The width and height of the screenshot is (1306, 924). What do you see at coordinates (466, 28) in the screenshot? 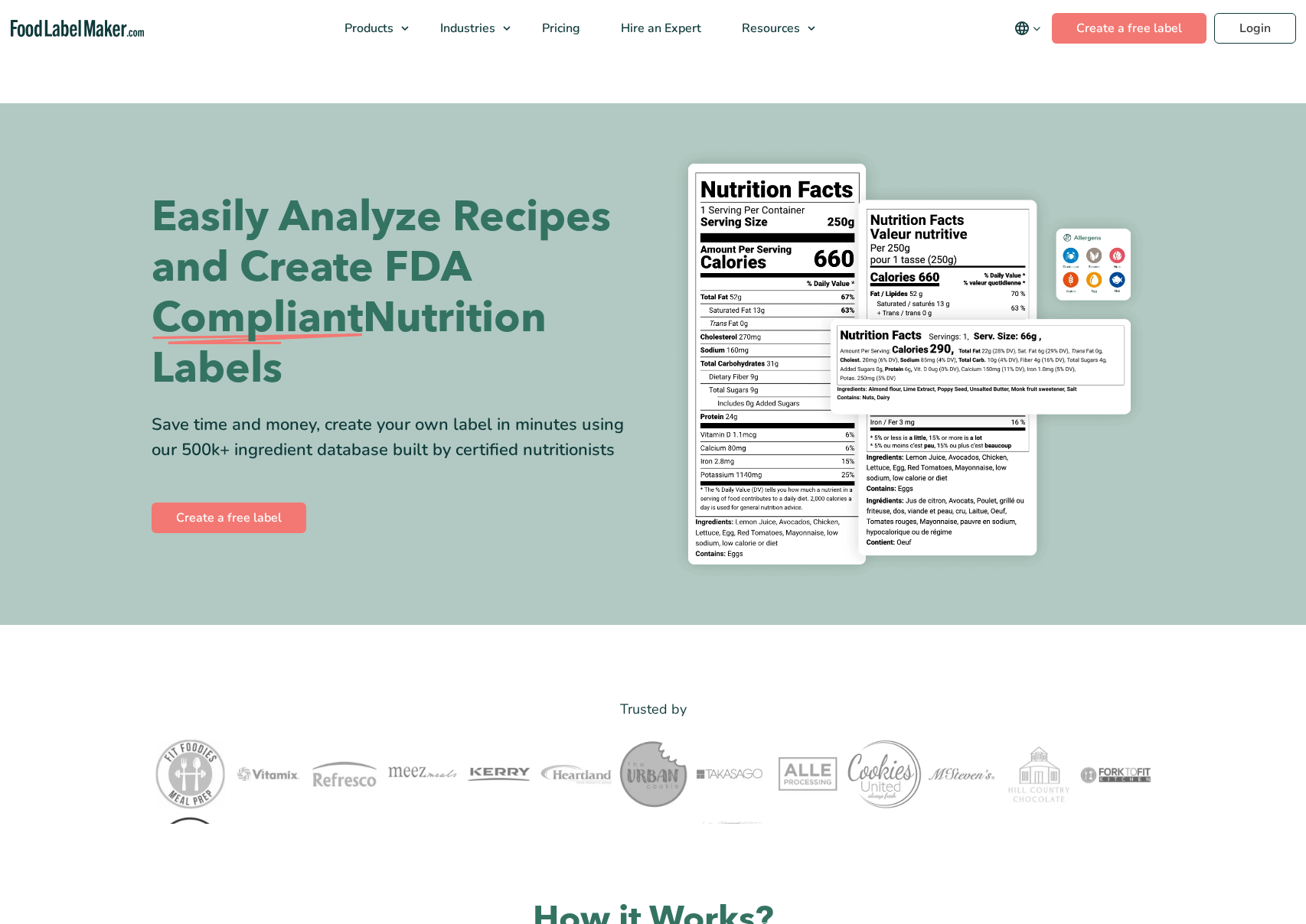
I see `span: Industries` at bounding box center [466, 28].